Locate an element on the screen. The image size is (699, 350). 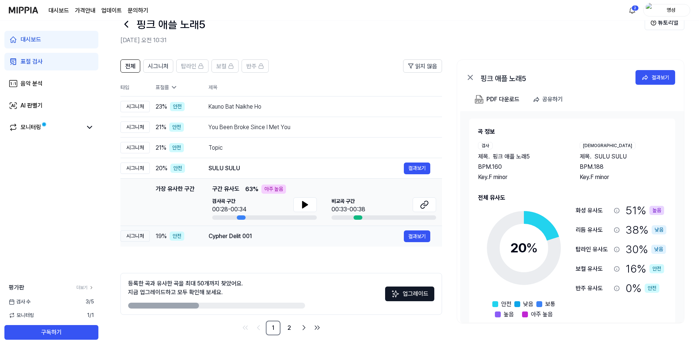
nav: pagination is located at coordinates (281, 328).